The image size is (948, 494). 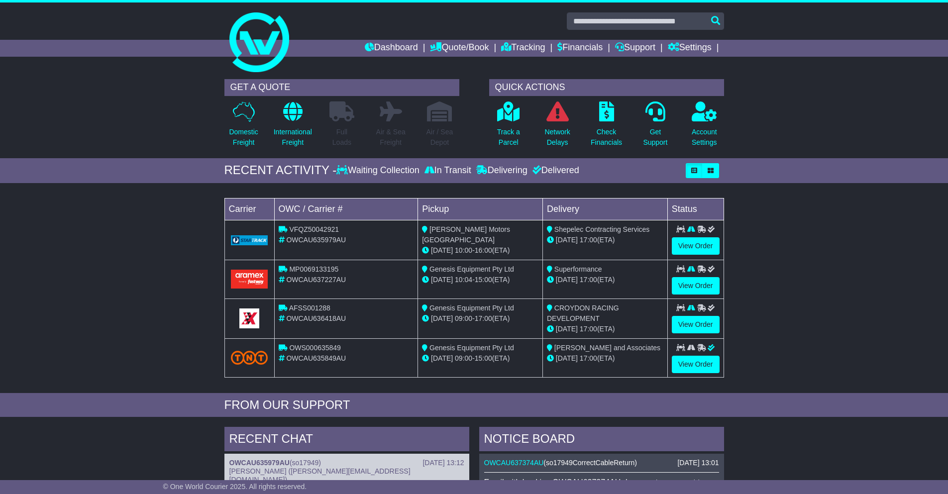 What do you see at coordinates (602, 440) in the screenshot?
I see `div: NOTICE BOARD` at bounding box center [602, 440].